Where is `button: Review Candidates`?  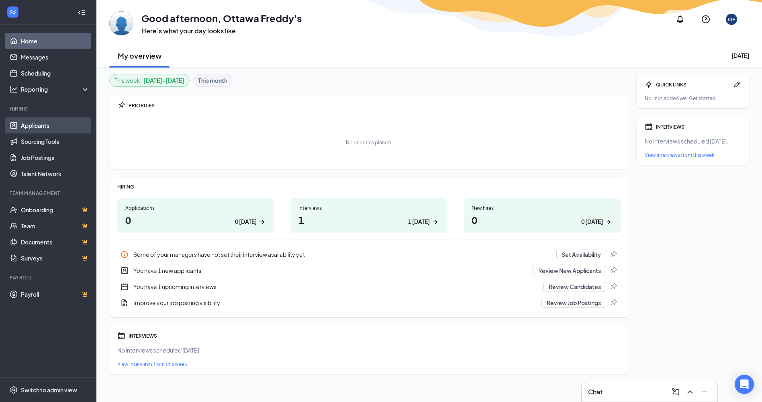 button: Review Candidates is located at coordinates (575, 287).